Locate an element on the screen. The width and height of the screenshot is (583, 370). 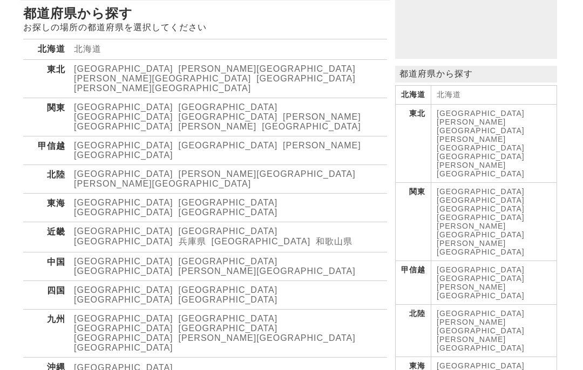
th: 東海 is located at coordinates (46, 208).